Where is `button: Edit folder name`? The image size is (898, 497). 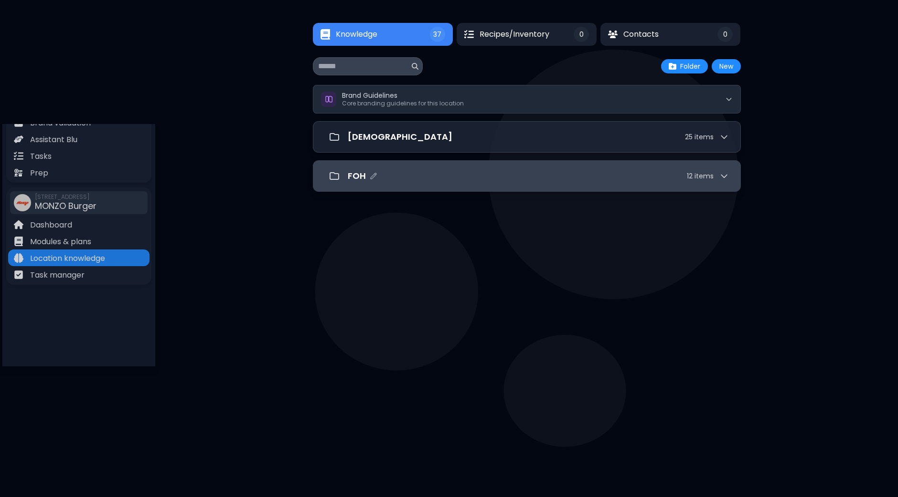 button: Edit folder name is located at coordinates (373, 176).